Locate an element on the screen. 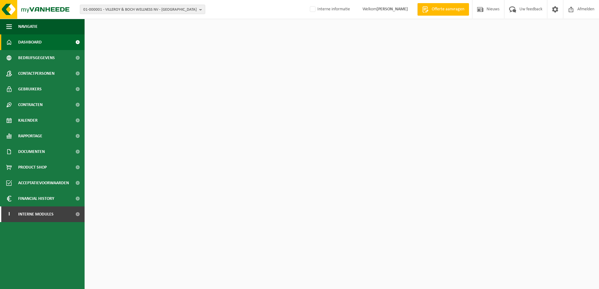  span: Kalender is located at coordinates (28, 121).